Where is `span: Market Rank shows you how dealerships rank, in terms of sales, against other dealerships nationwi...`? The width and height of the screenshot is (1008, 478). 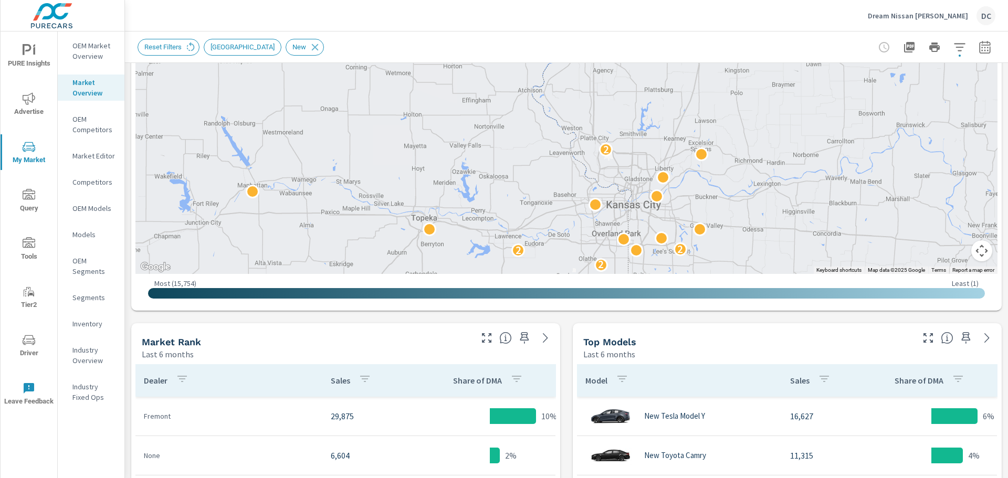
span: Market Rank shows you how dealerships rank, in terms of sales, against other dealerships nationwi... is located at coordinates (506, 338).